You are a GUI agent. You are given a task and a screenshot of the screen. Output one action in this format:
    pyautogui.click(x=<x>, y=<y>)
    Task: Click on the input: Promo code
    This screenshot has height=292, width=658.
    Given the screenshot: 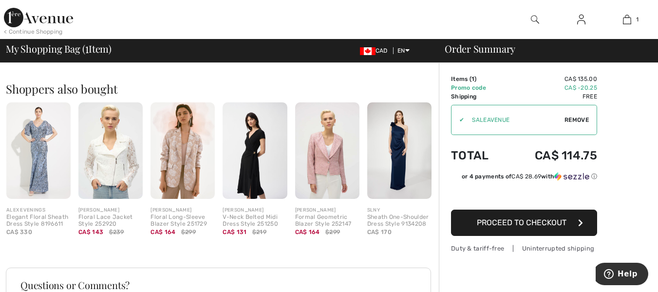 What is the action you would take?
    pyautogui.click(x=514, y=120)
    